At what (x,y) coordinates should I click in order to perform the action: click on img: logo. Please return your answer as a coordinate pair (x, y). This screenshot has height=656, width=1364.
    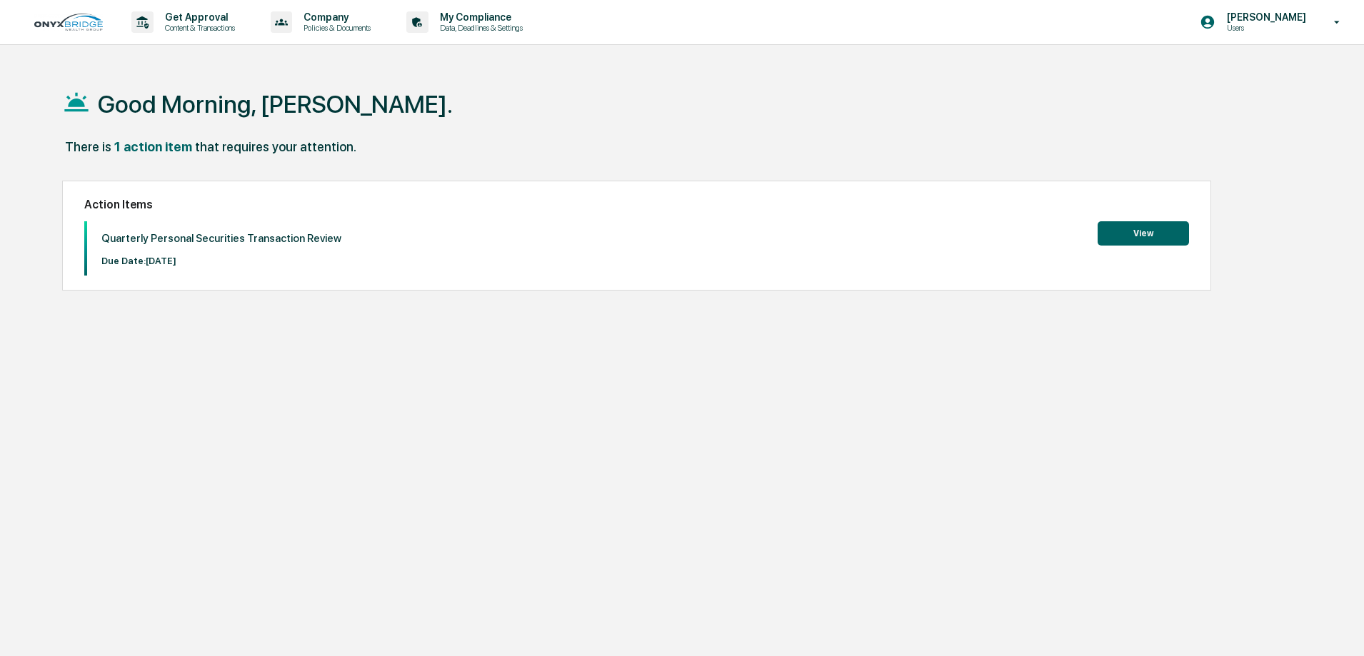
    Looking at the image, I should click on (69, 22).